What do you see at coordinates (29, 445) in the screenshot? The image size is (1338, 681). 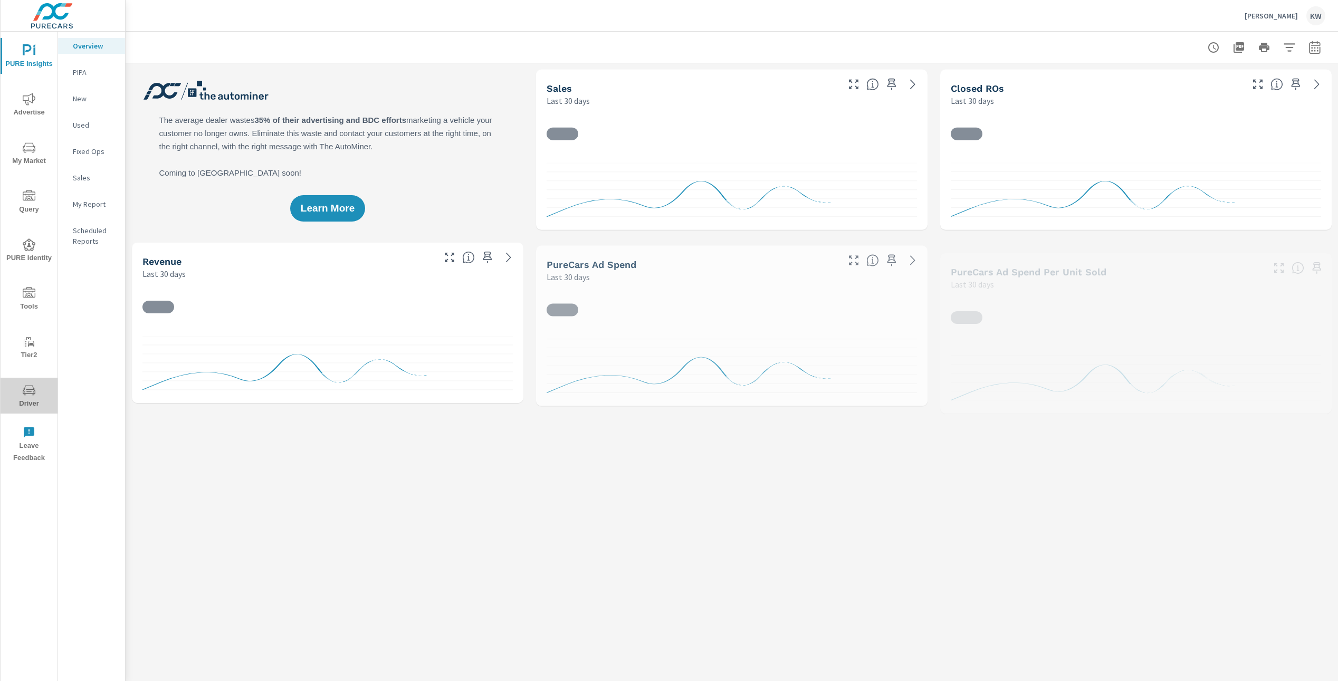 I see `span: Leave Feedback` at bounding box center [29, 445].